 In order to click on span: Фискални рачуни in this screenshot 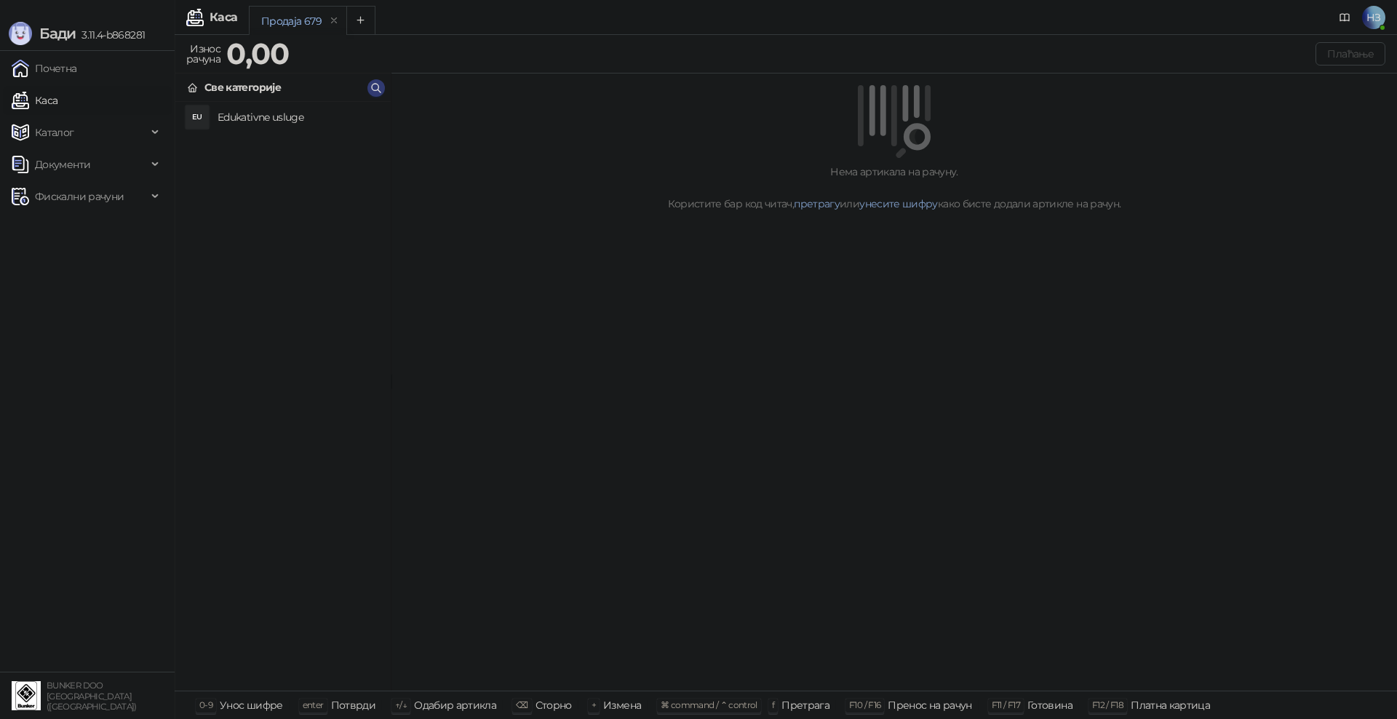, I will do `click(79, 196)`.